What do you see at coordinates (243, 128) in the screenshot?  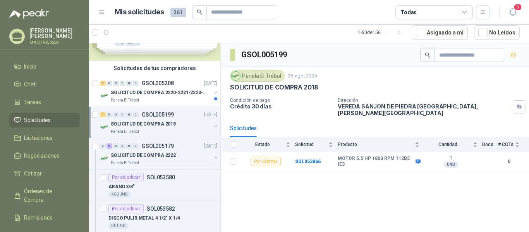 I see `div: Solicitudes` at bounding box center [243, 128].